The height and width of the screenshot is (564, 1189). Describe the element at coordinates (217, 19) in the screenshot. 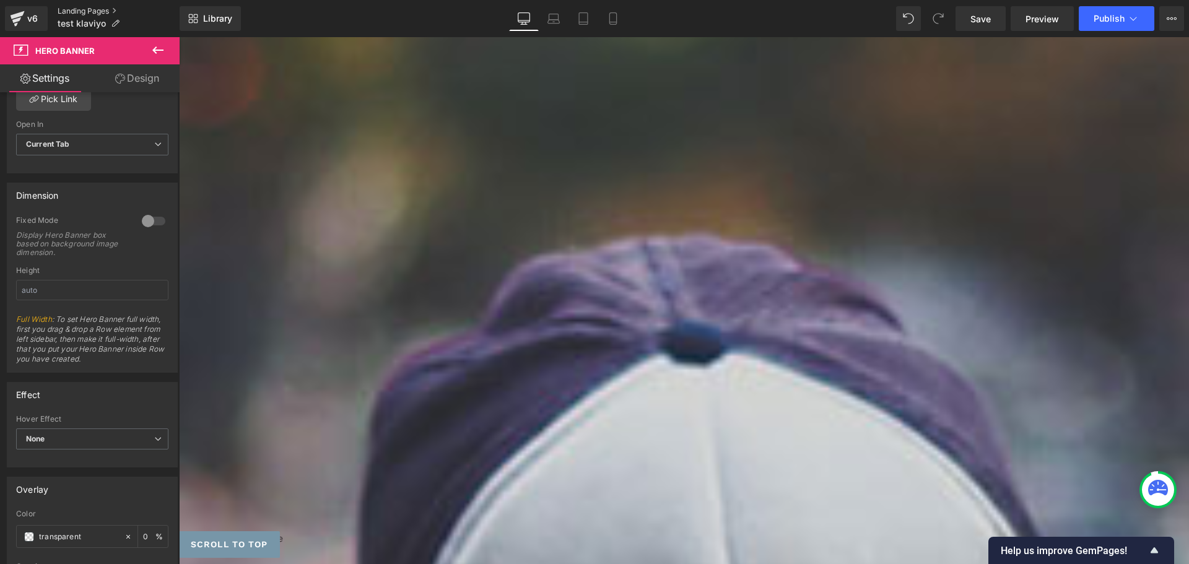

I see `span: Library` at that location.